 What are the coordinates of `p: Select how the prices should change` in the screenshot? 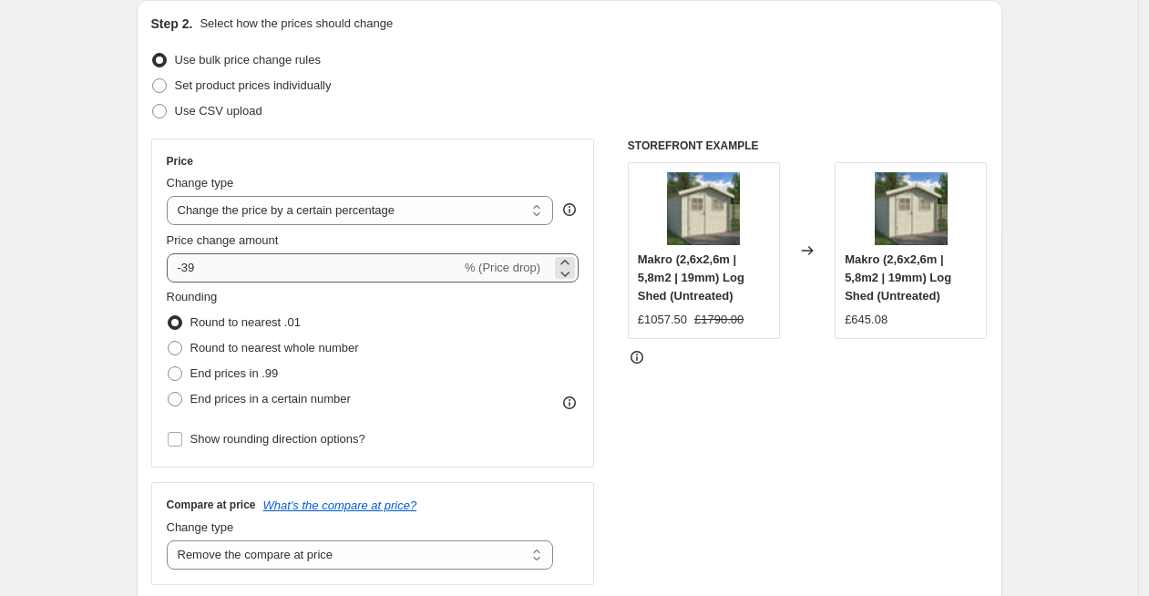 It's located at (296, 24).